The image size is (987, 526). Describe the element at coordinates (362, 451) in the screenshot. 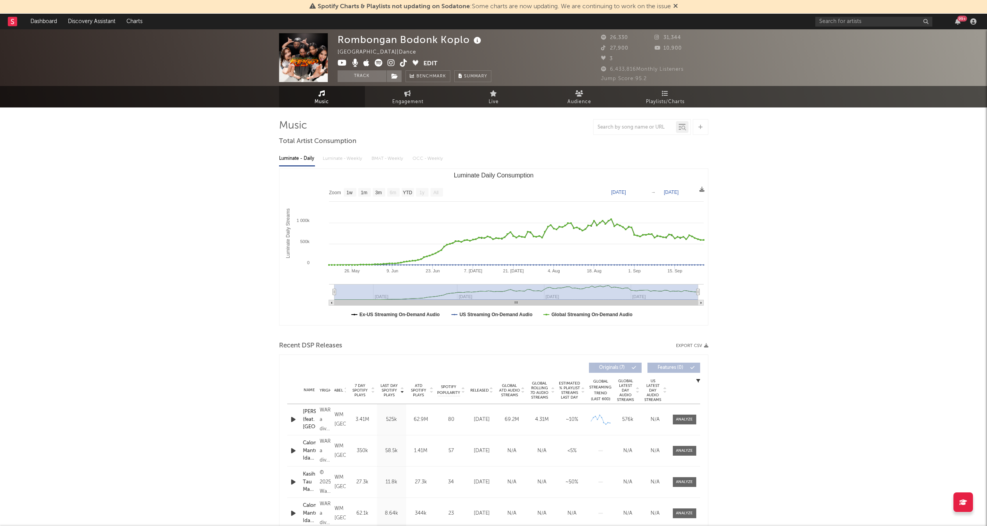

I see `div: 350k` at that location.